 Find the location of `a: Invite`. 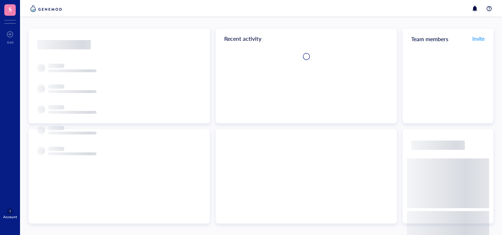

a: Invite is located at coordinates (479, 39).